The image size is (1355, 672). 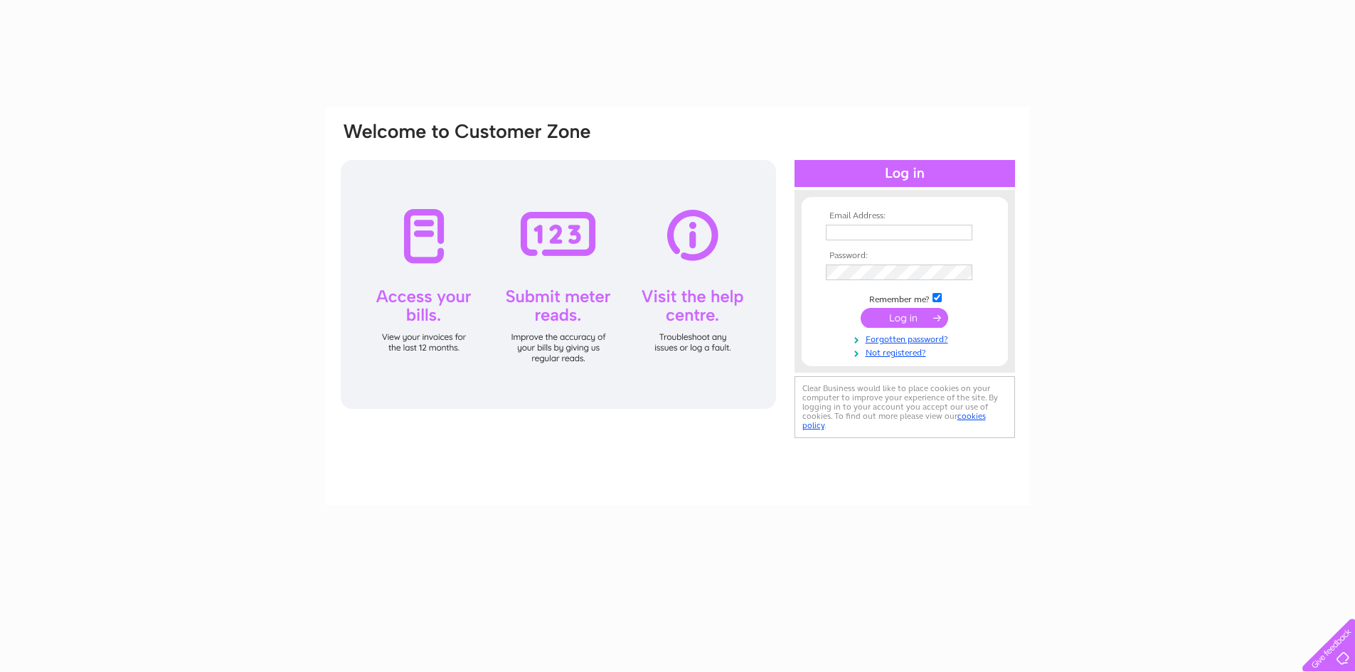 What do you see at coordinates (905, 216) in the screenshot?
I see `th: Email Address:` at bounding box center [905, 216].